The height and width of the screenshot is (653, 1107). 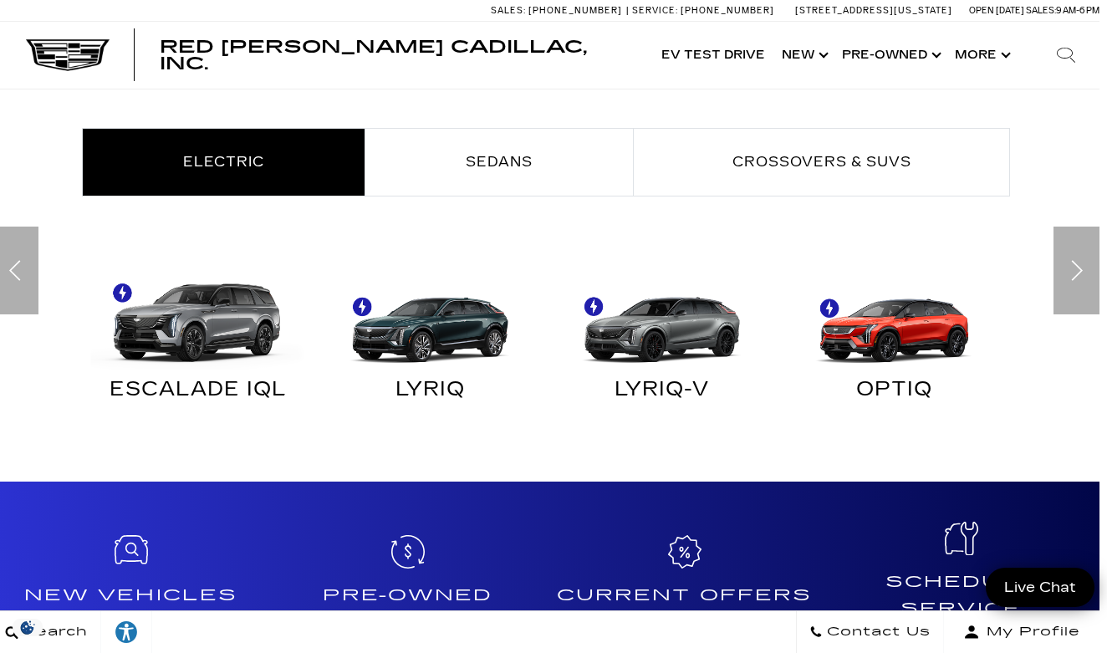 What do you see at coordinates (53, 632) in the screenshot?
I see `span: Search` at bounding box center [53, 632].